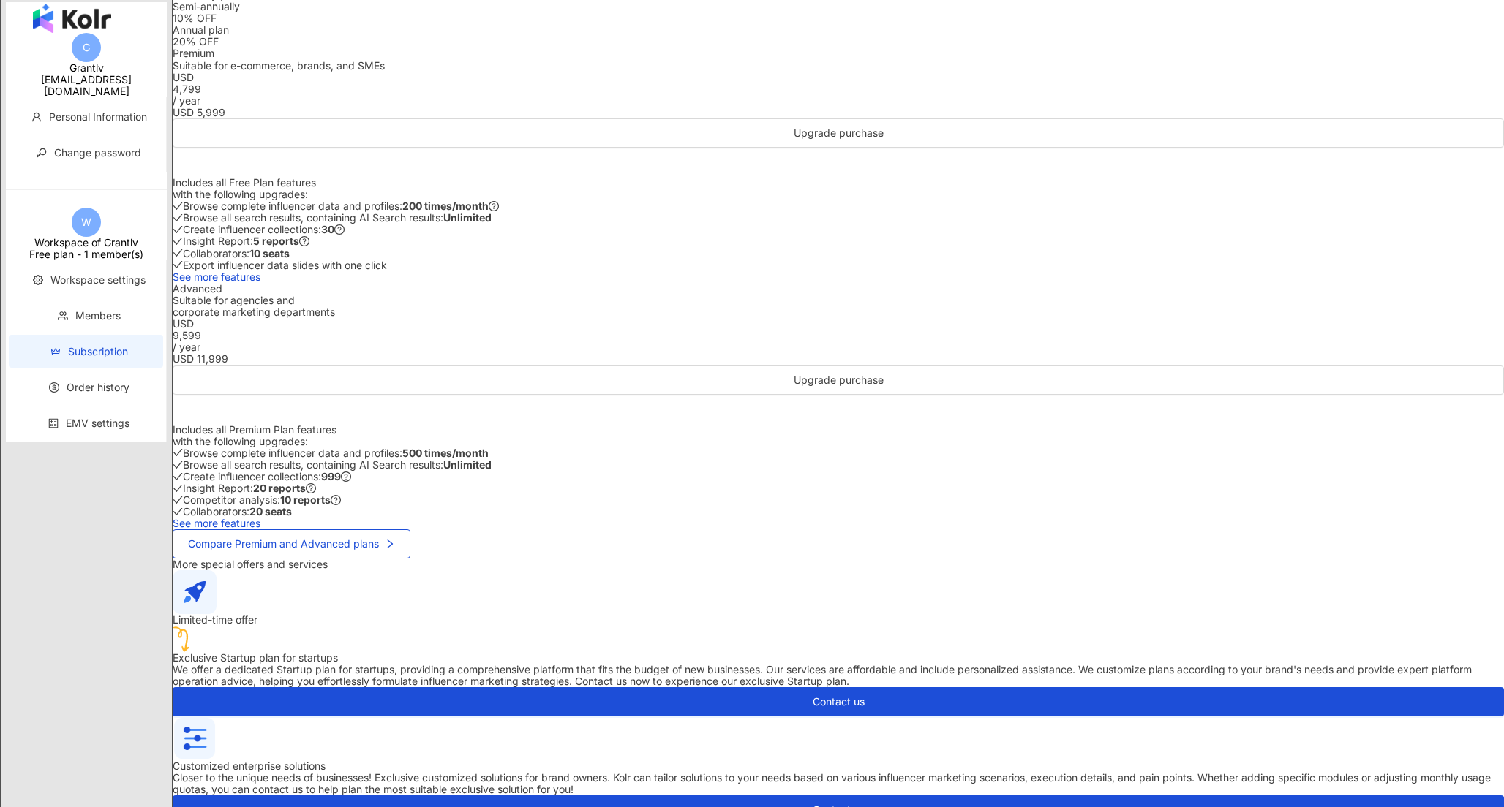 The width and height of the screenshot is (1504, 807). What do you see at coordinates (271, 511) in the screenshot?
I see `strong: 20 seats` at bounding box center [271, 511].